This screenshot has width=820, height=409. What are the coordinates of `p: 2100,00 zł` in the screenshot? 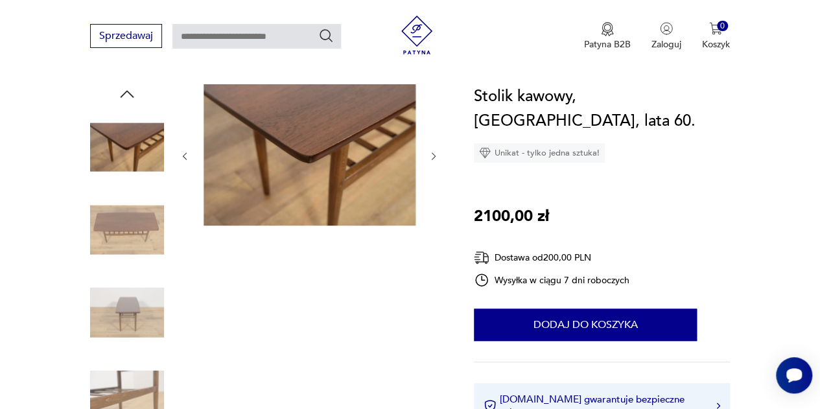 It's located at (511, 217).